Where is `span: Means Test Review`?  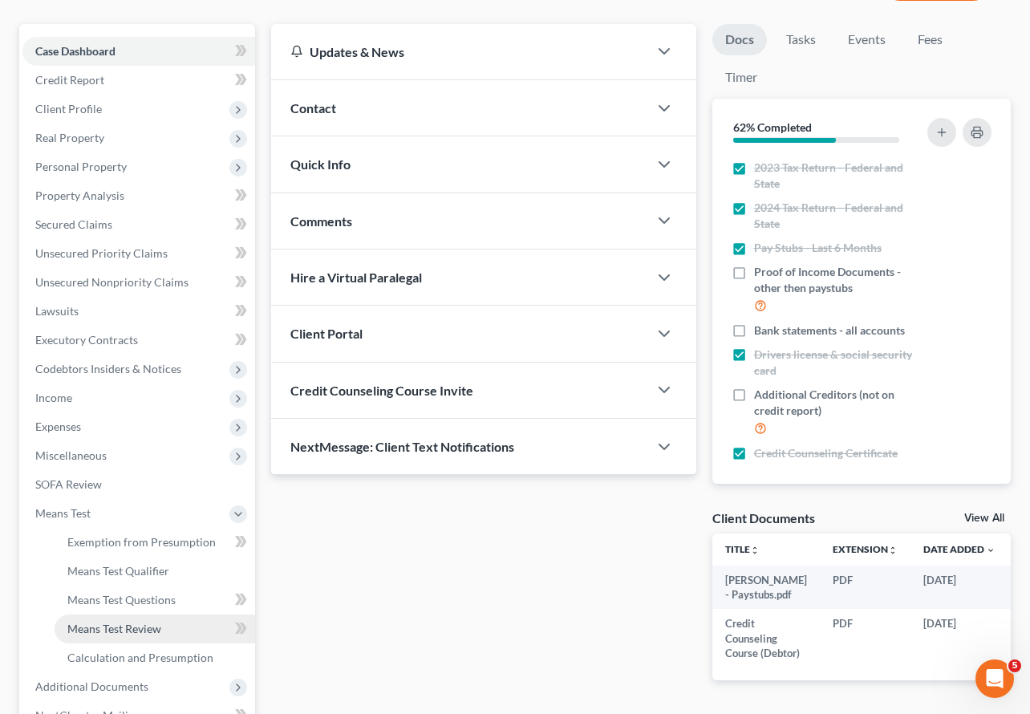
span: Means Test Review is located at coordinates (114, 628).